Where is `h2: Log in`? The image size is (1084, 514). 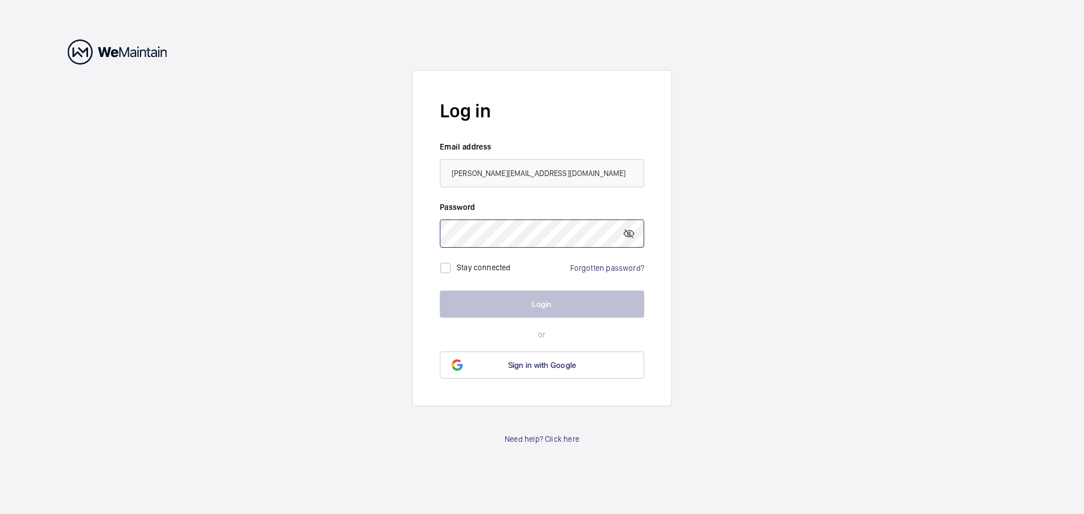 h2: Log in is located at coordinates (542, 111).